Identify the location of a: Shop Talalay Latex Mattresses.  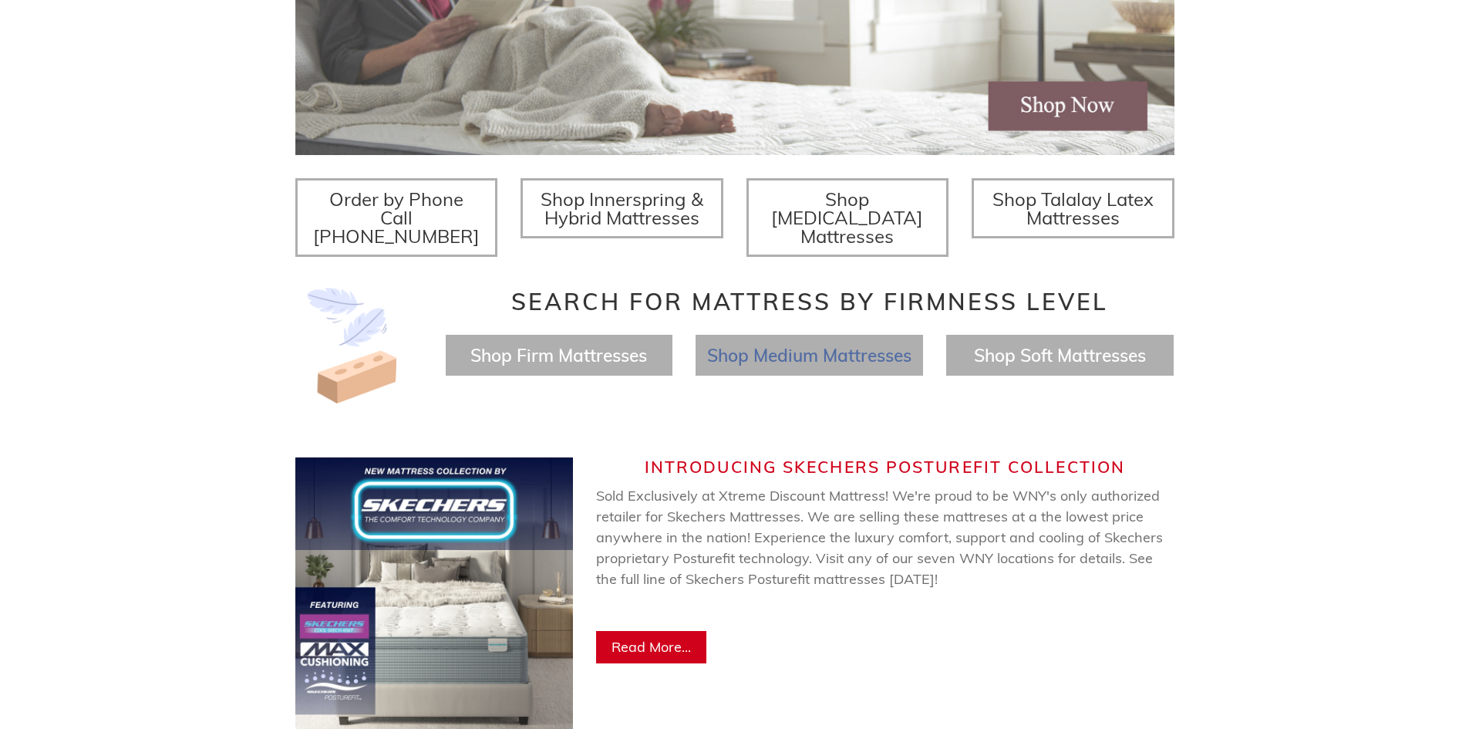
(1073, 208).